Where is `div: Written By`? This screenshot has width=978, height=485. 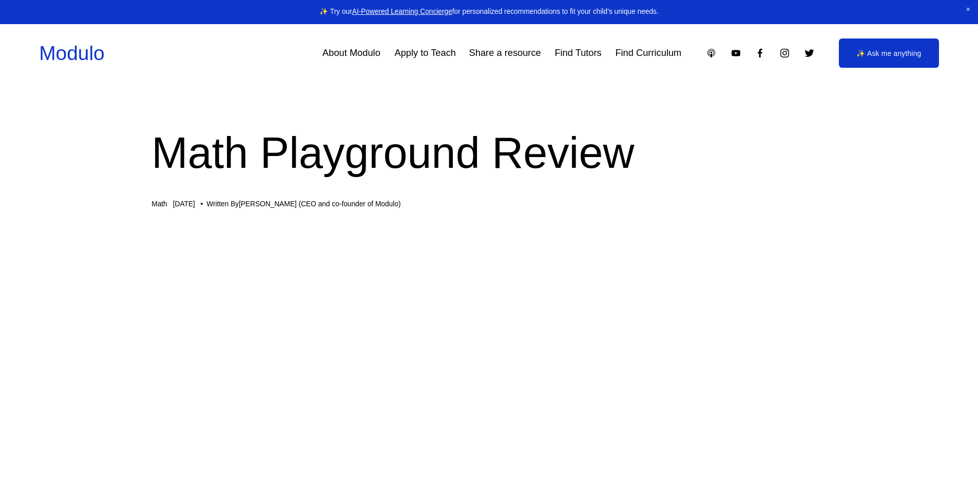 div: Written By is located at coordinates (303, 204).